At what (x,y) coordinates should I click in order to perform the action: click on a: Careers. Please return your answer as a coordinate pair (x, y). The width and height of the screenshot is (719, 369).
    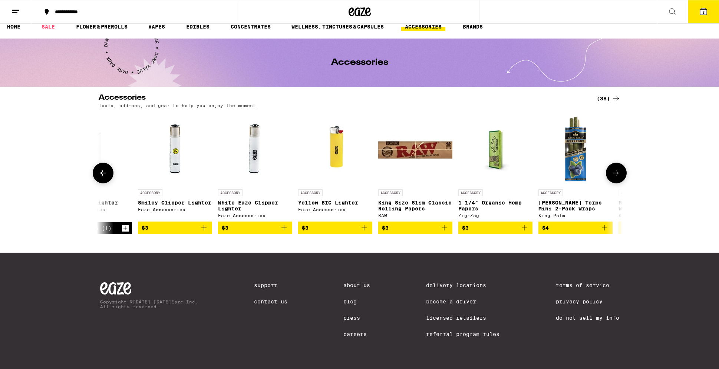
    Looking at the image, I should click on (357, 335).